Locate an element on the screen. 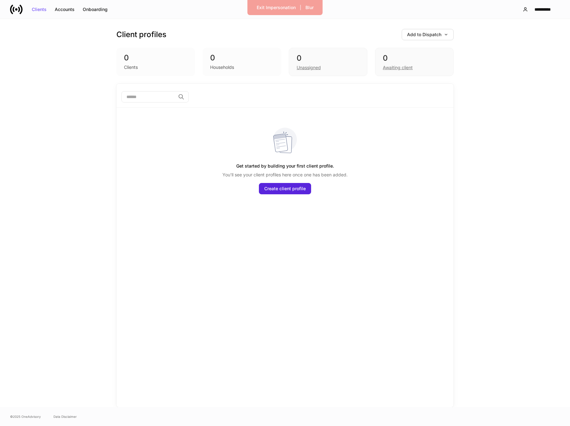 The height and width of the screenshot is (426, 570). a: Data Disclaimer is located at coordinates (65, 417).